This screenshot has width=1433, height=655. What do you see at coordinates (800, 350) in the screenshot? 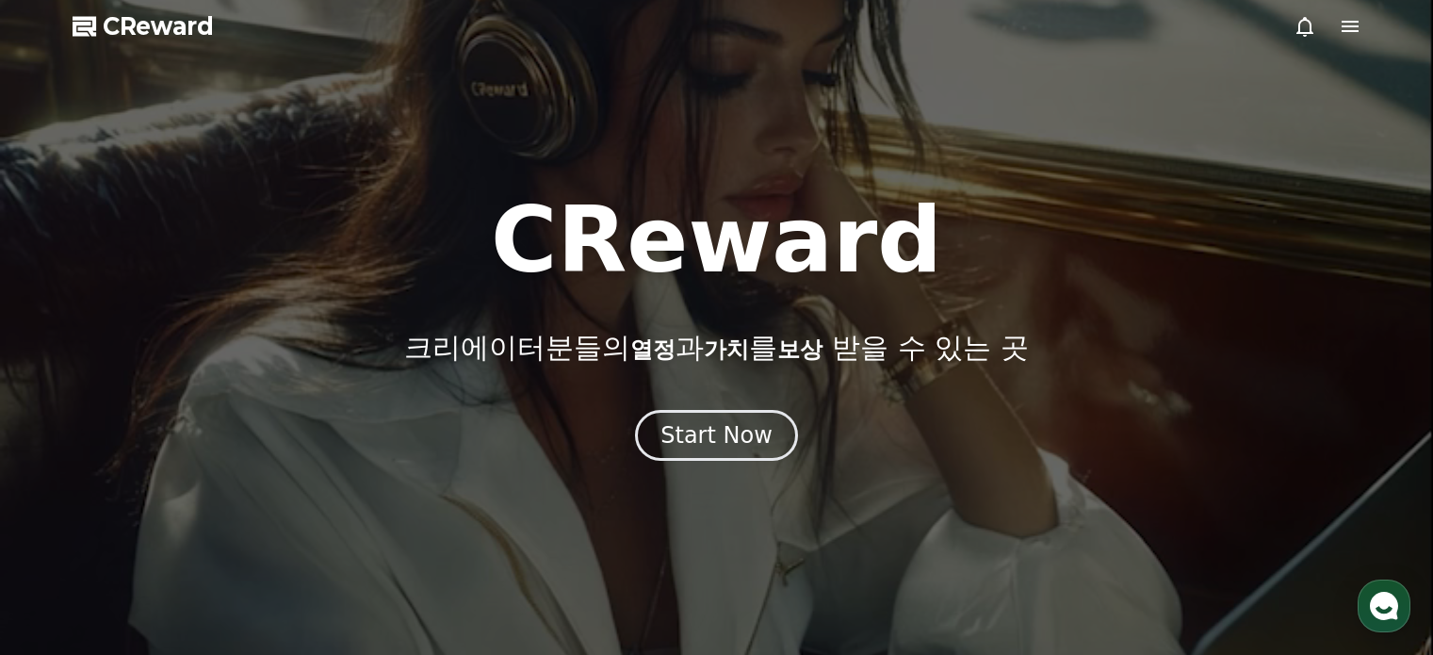
I see `span: 보상` at bounding box center [800, 350].